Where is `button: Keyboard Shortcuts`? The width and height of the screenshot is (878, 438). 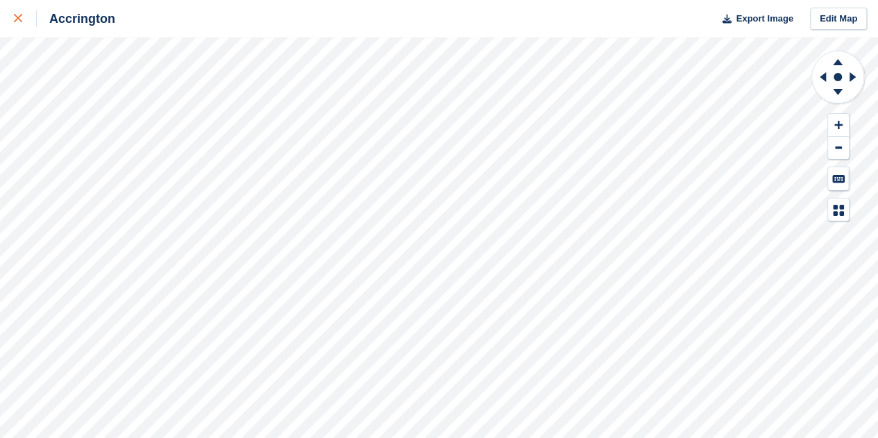 button: Keyboard Shortcuts is located at coordinates (839, 178).